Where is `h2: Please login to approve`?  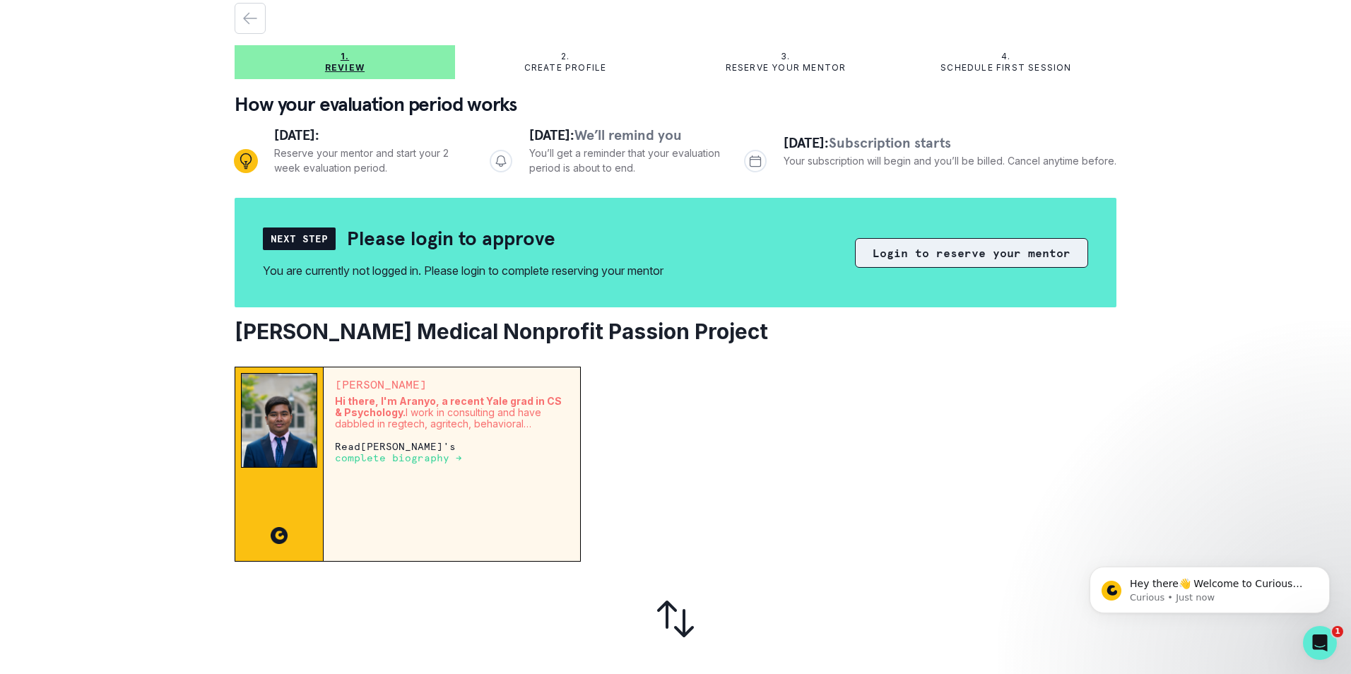 h2: Please login to approve is located at coordinates (451, 238).